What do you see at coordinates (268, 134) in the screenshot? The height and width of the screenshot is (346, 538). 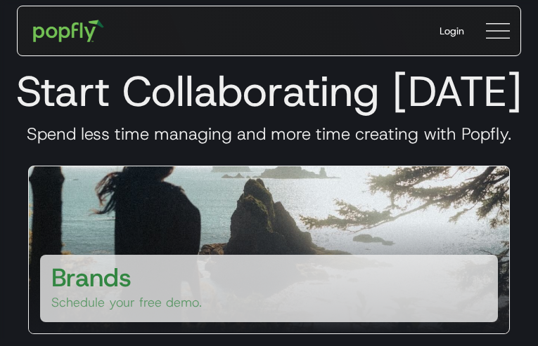 I see `h3: Spend less time managing and more time creating with Popfly.` at bounding box center [268, 134].